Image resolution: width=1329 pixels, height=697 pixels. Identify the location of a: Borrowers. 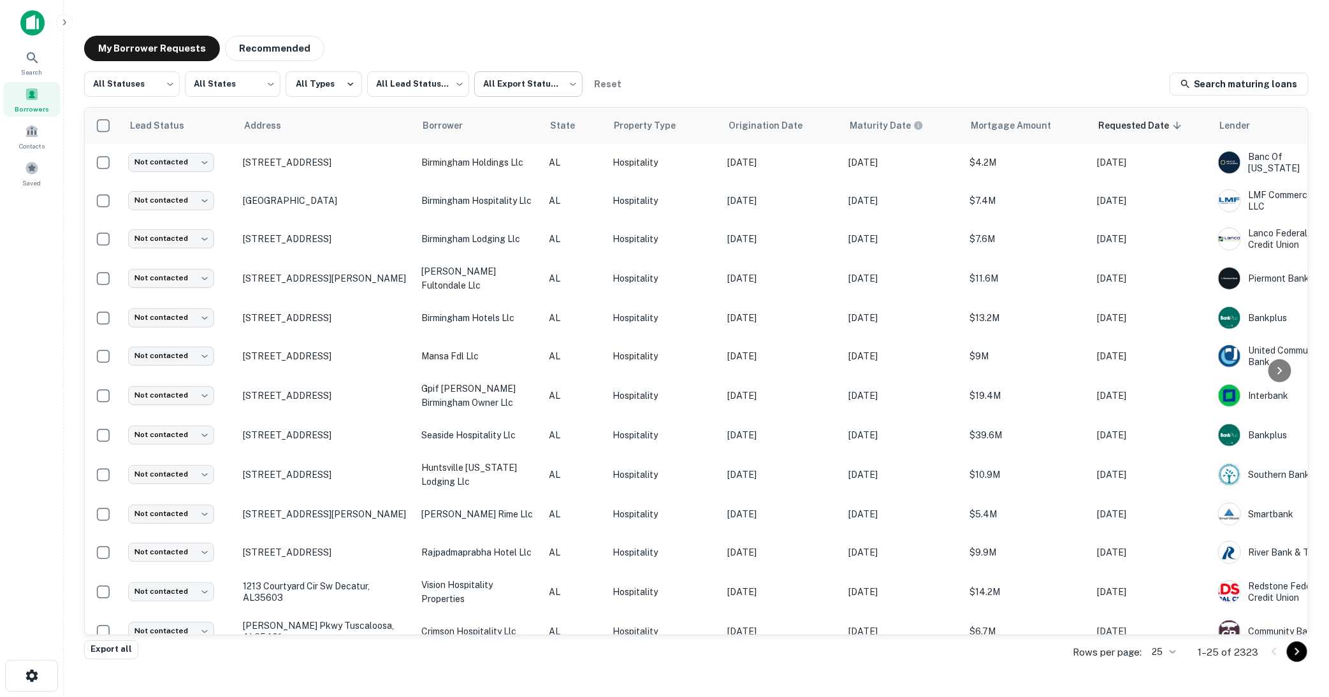
(32, 99).